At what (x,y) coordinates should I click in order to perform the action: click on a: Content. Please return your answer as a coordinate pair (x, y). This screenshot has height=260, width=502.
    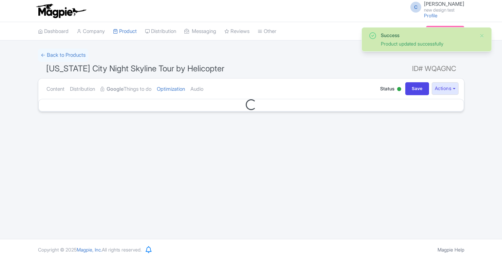
    Looking at the image, I should click on (55, 89).